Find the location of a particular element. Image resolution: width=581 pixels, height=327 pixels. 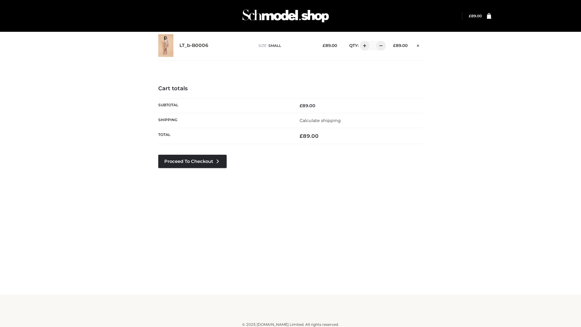

th: Total is located at coordinates (224, 136).